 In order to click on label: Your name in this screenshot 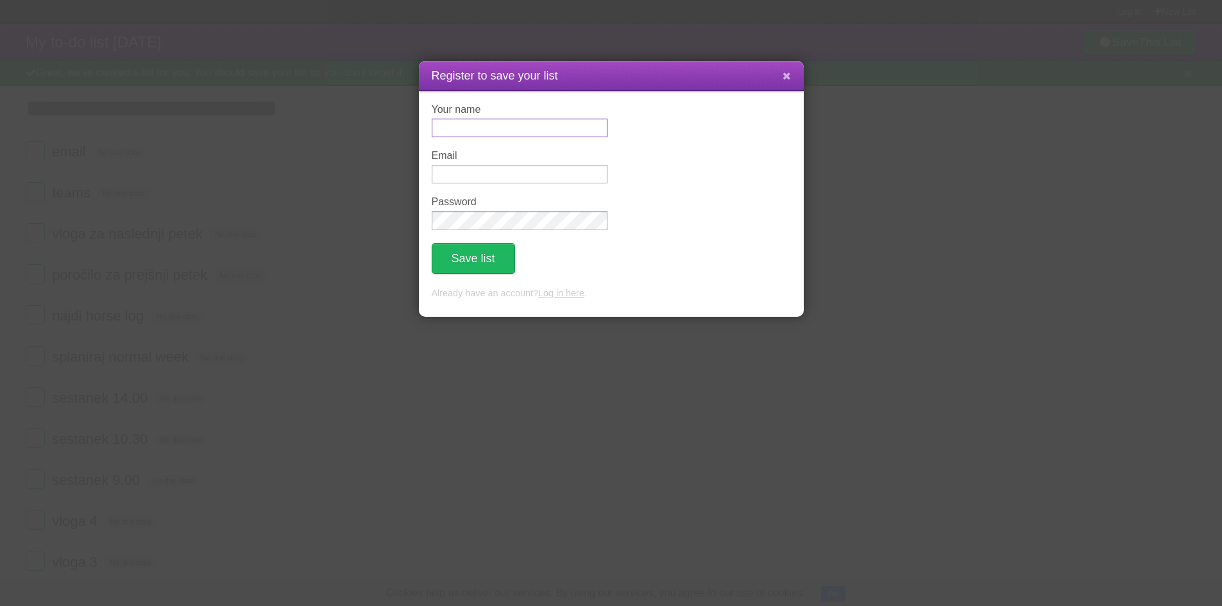, I will do `click(520, 110)`.